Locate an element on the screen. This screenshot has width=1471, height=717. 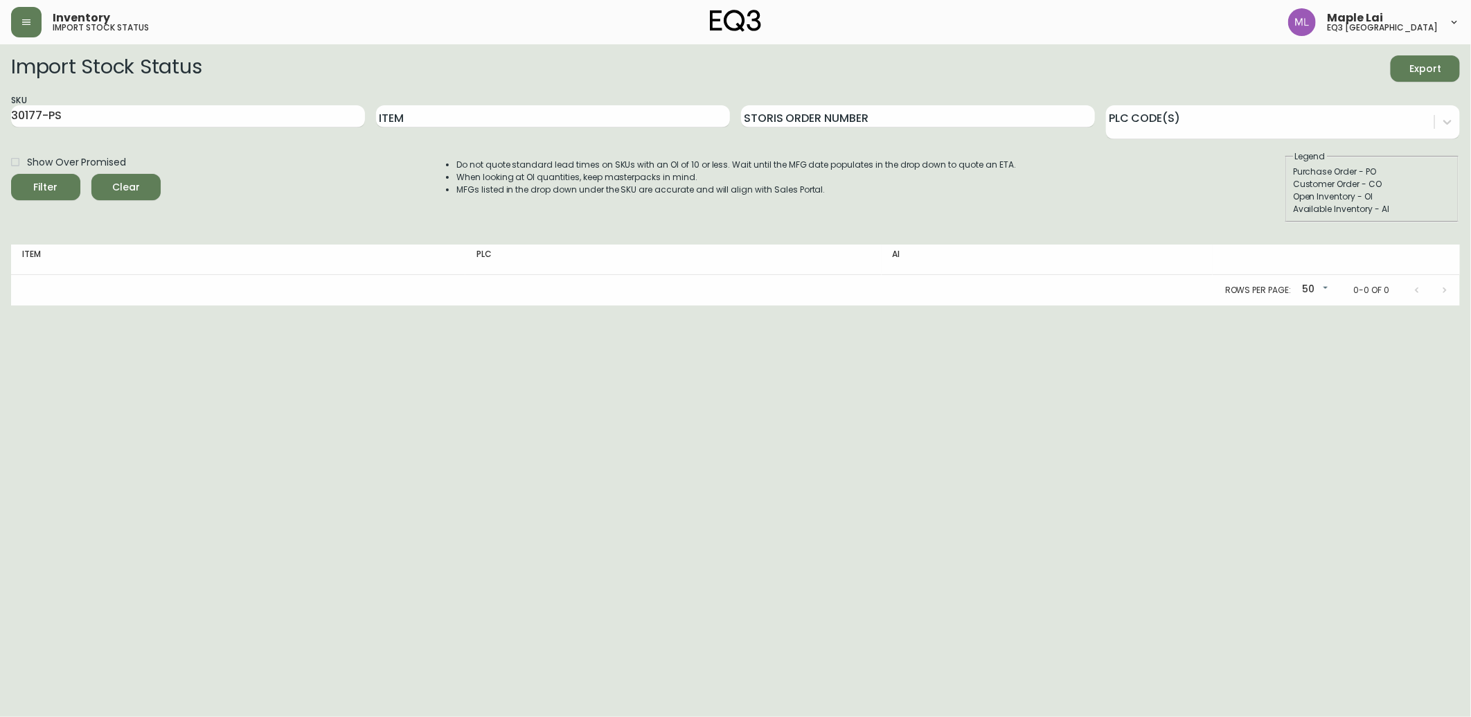
h5: import stock status is located at coordinates (100, 28).